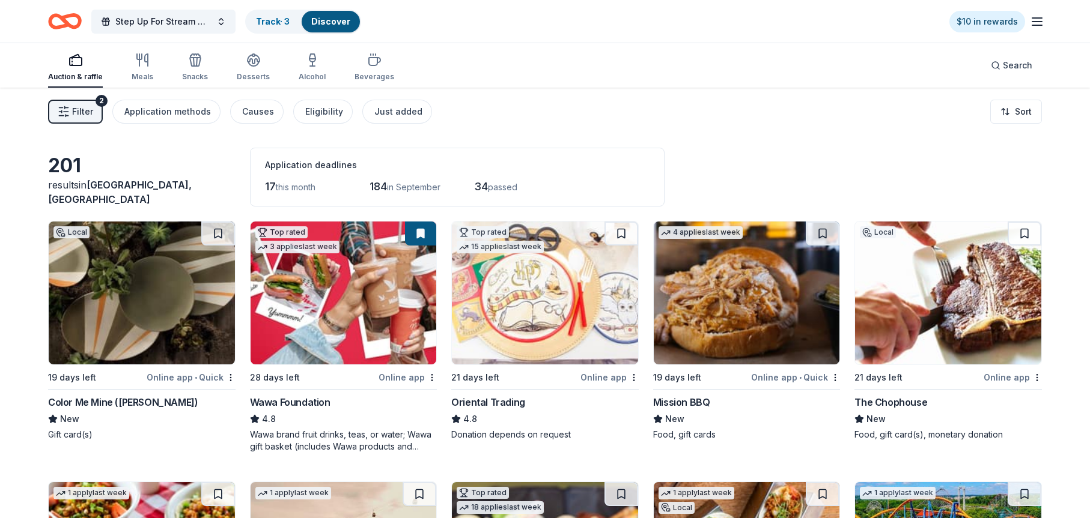 The height and width of the screenshot is (518, 1090). Describe the element at coordinates (413, 187) in the screenshot. I see `span: in September` at that location.